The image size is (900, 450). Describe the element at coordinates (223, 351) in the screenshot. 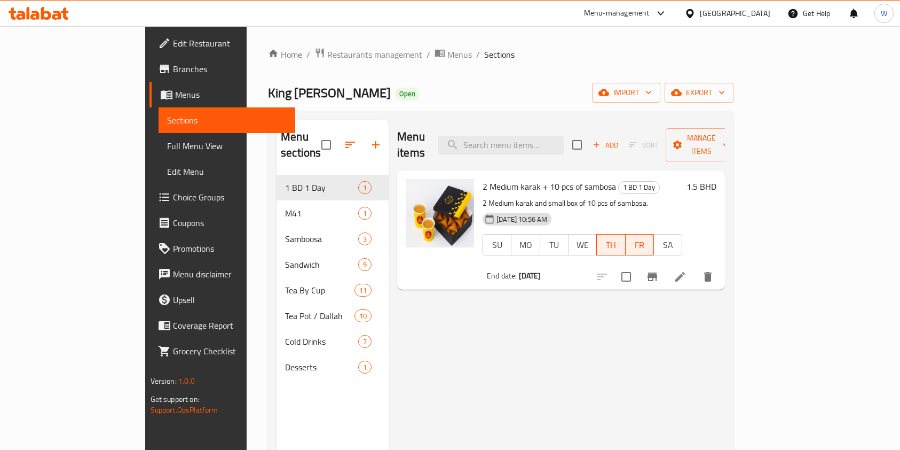

I see `a: Grocery Checklist` at that location.